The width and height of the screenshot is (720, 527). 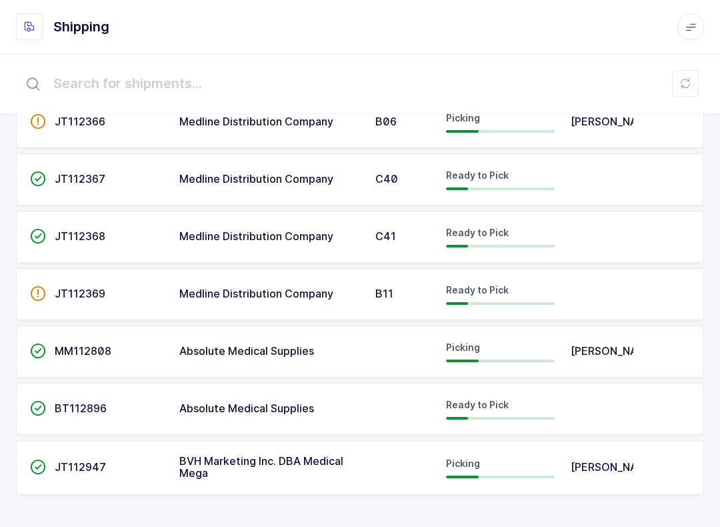 What do you see at coordinates (80, 467) in the screenshot?
I see `span: JT112947` at bounding box center [80, 467].